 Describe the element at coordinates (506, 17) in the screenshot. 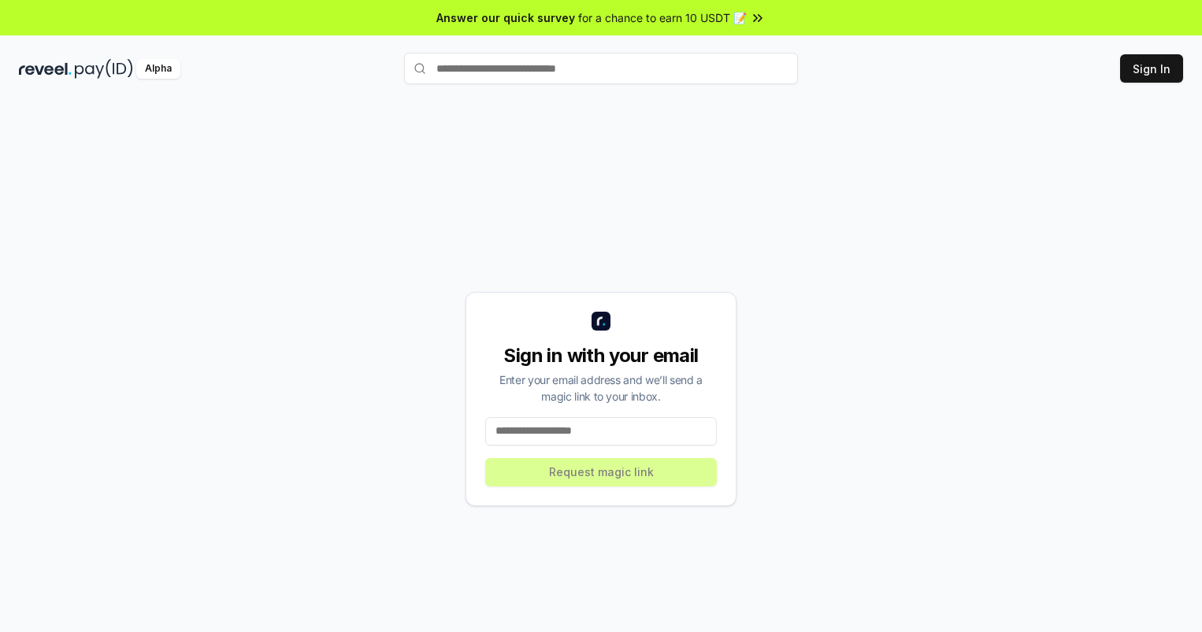

I see `span: Answer our quick survey` at that location.